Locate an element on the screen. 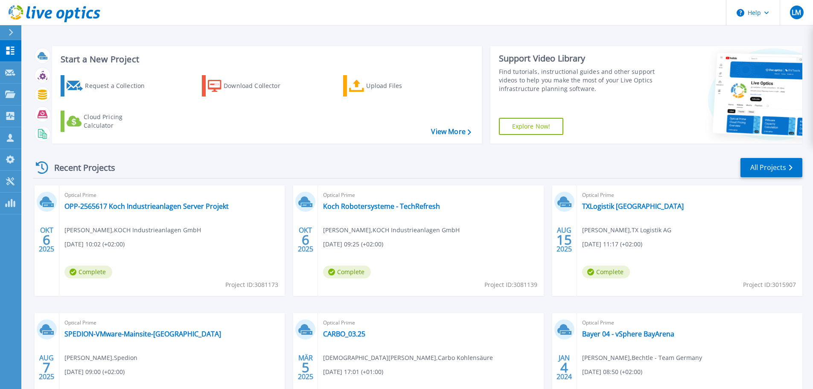  div: Recent Projects is located at coordinates (80, 167).